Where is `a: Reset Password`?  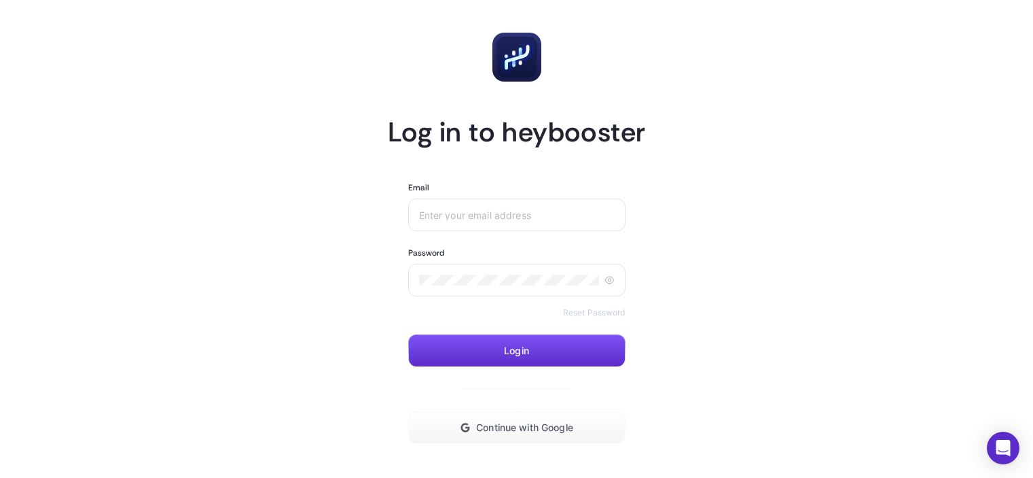
a: Reset Password is located at coordinates (594, 313).